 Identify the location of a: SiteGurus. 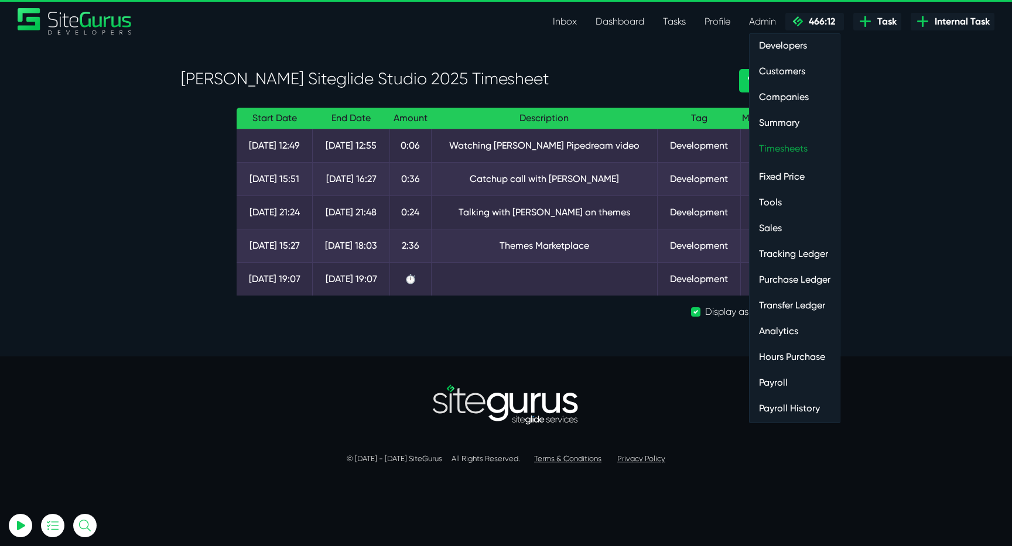
(75, 21).